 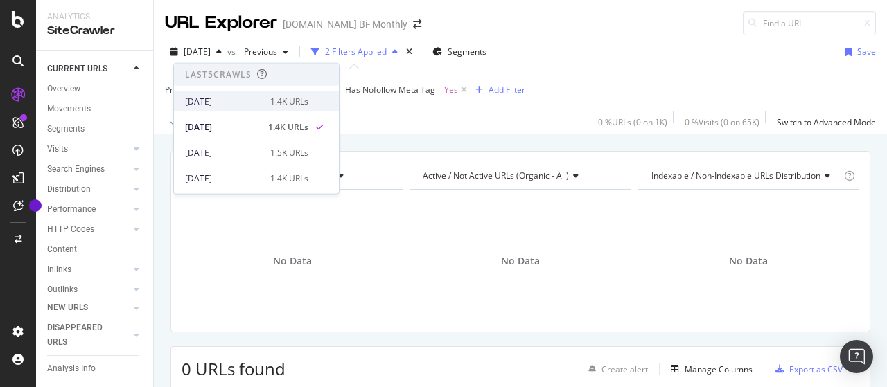 What do you see at coordinates (709, 369) in the screenshot?
I see `button: Manage Columns` at bounding box center [709, 369].